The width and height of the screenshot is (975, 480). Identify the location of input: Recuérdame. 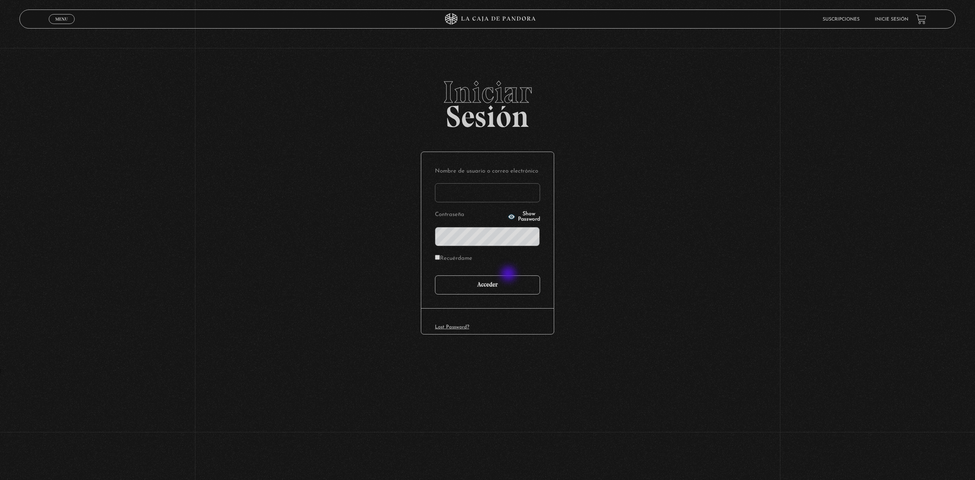
(437, 257).